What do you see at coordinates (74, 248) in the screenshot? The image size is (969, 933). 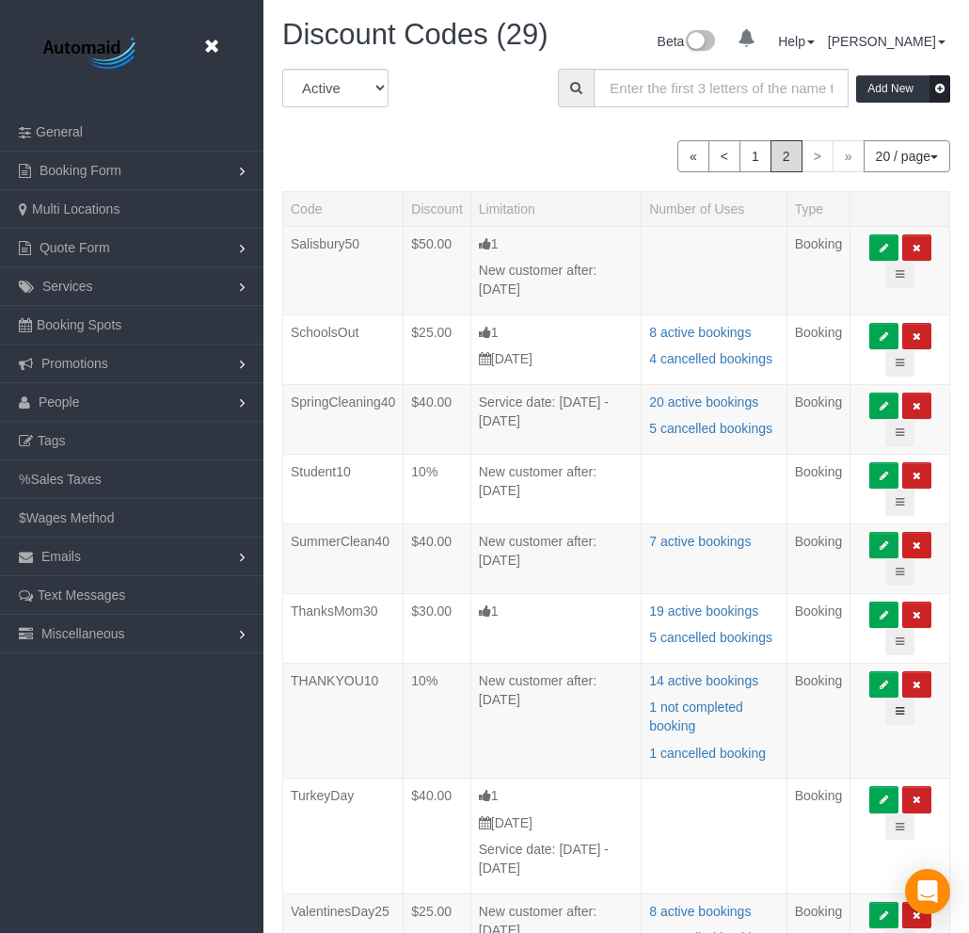 I see `span: Quote Form` at bounding box center [74, 248].